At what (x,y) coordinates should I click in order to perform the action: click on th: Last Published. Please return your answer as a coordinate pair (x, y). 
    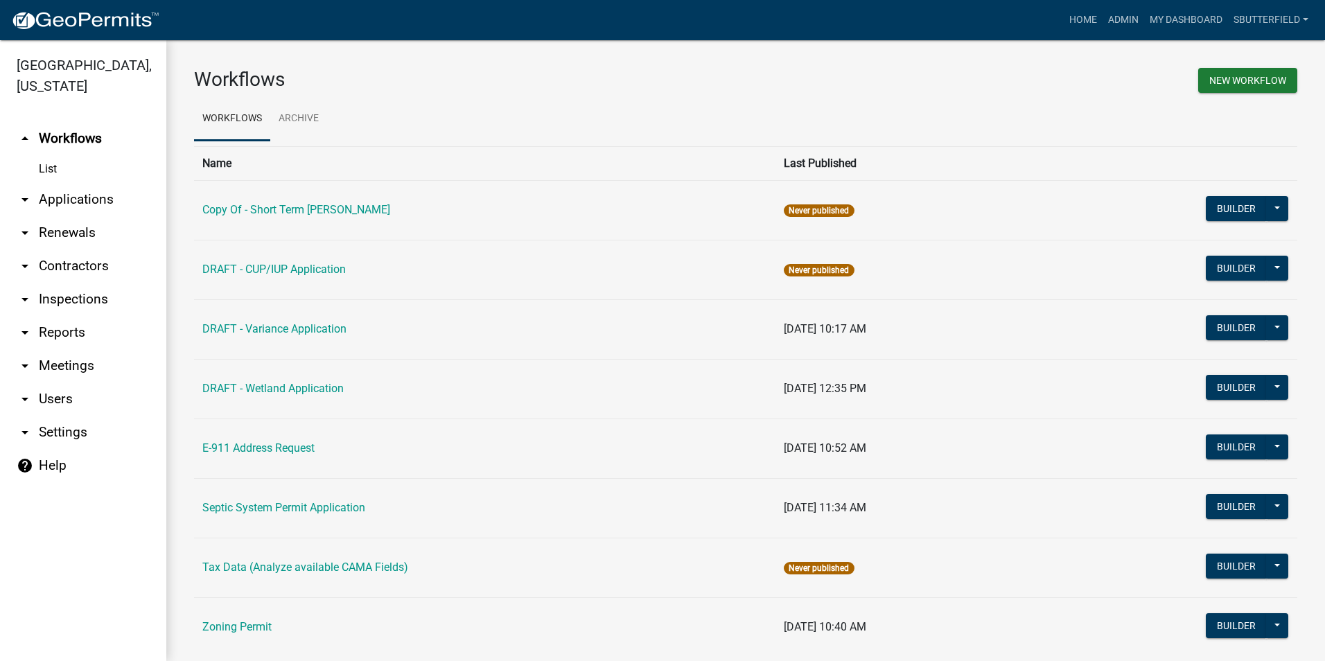
    Looking at the image, I should click on (905, 163).